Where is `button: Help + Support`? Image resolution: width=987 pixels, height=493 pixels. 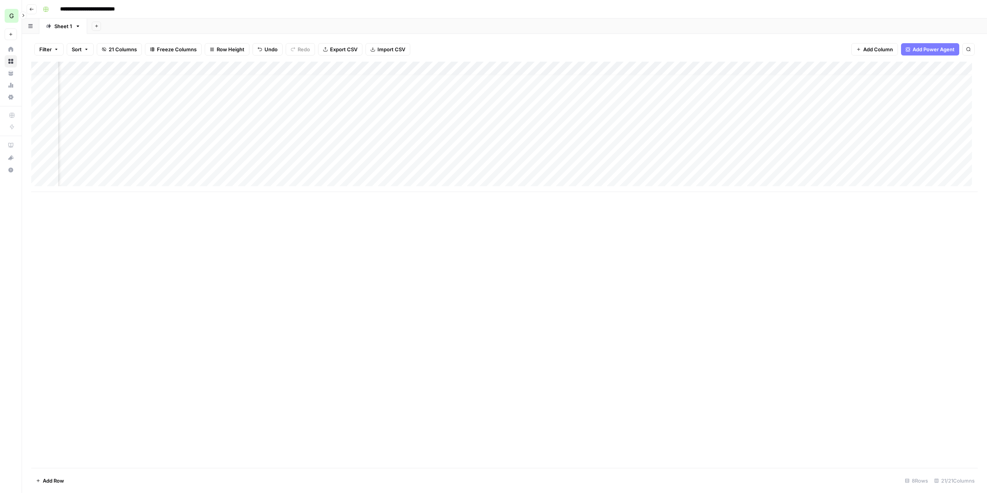 button: Help + Support is located at coordinates (11, 170).